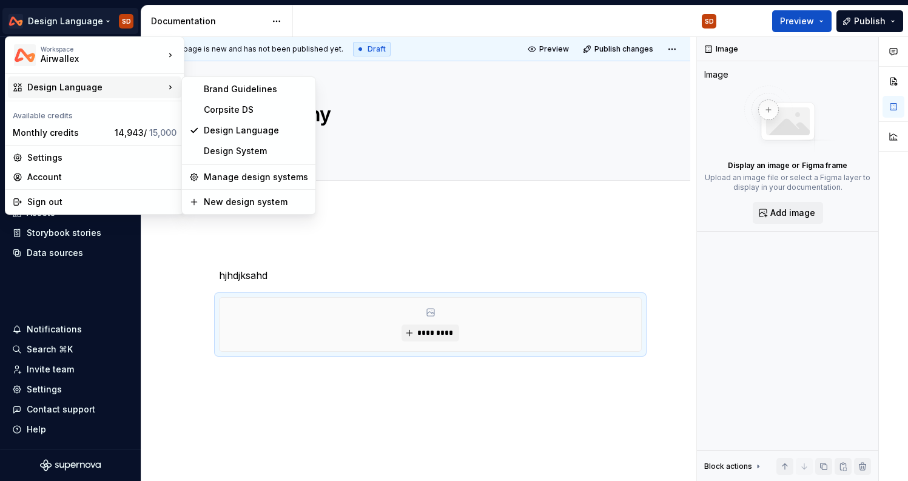 The image size is (908, 481). I want to click on div: Sign out, so click(102, 202).